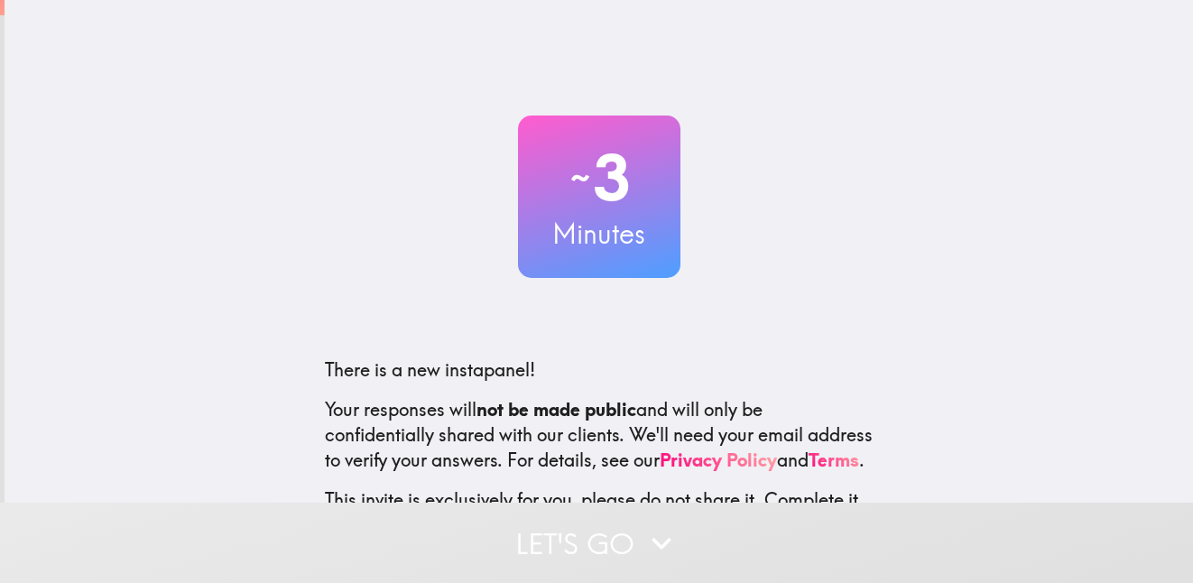 This screenshot has height=583, width=1193. What do you see at coordinates (599, 234) in the screenshot?
I see `h3: Minutes` at bounding box center [599, 234].